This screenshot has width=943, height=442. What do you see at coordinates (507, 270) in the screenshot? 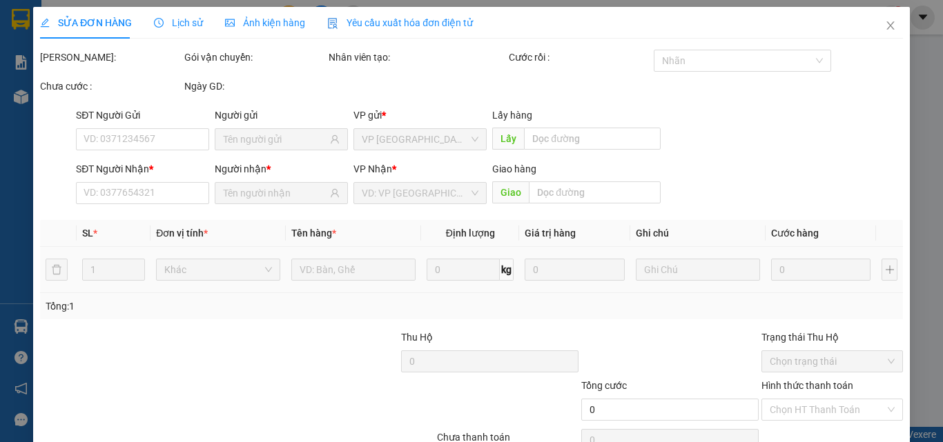
I see `span: kg` at bounding box center [507, 270].